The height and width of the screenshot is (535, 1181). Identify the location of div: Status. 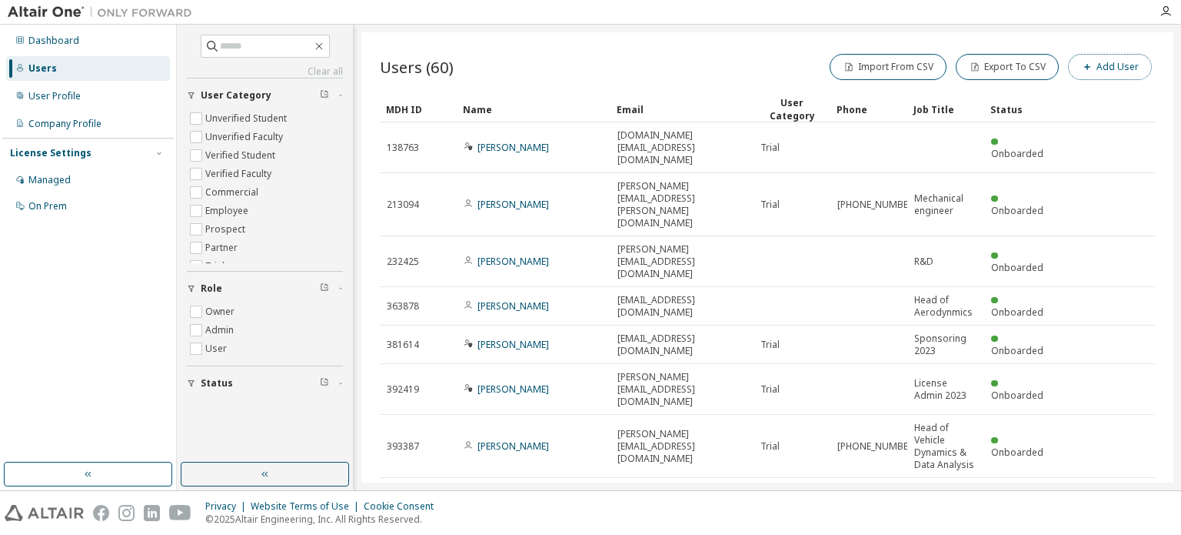
(1023, 109).